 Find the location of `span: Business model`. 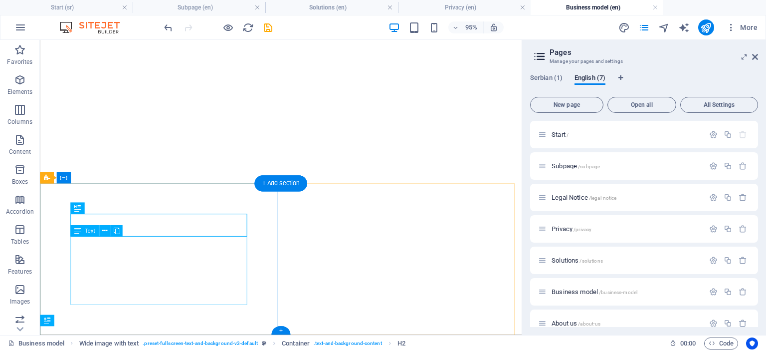

span: Business model is located at coordinates (594, 291).